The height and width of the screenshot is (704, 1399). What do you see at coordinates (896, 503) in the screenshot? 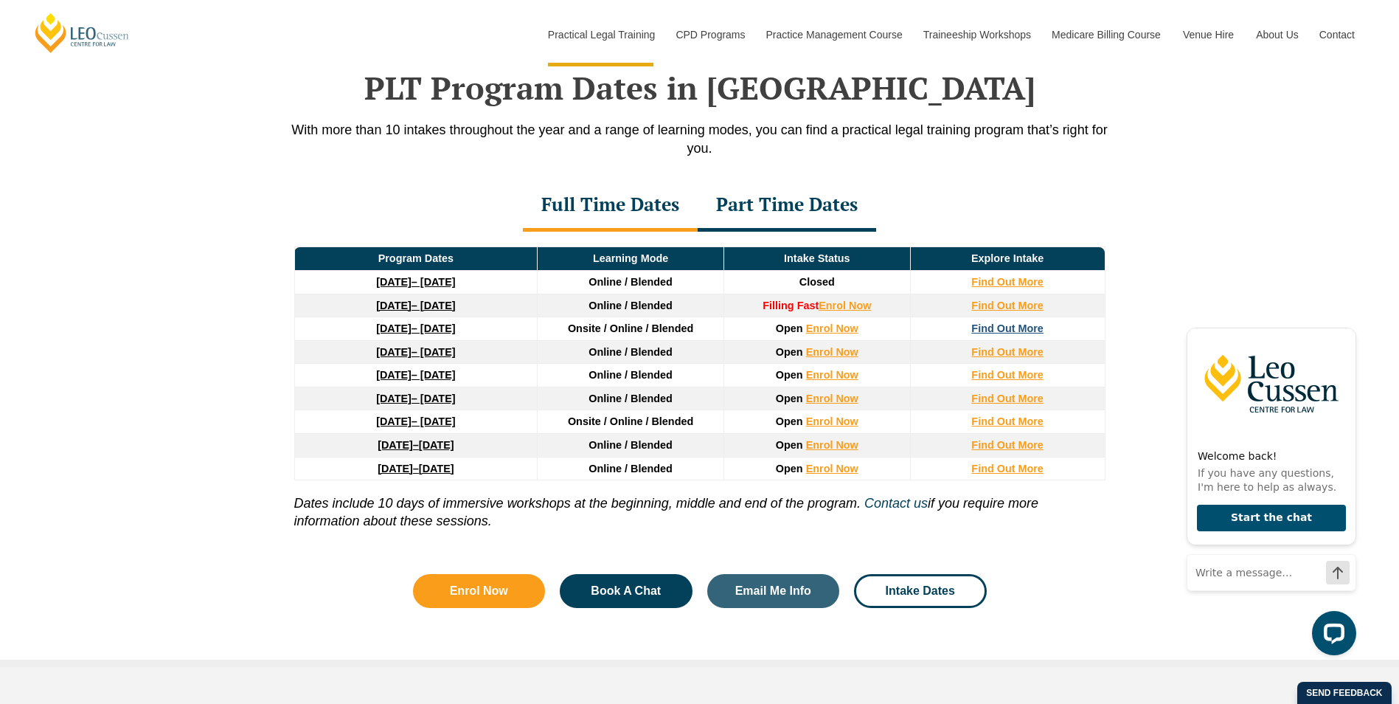
I see `a: Contact us` at bounding box center [896, 503].